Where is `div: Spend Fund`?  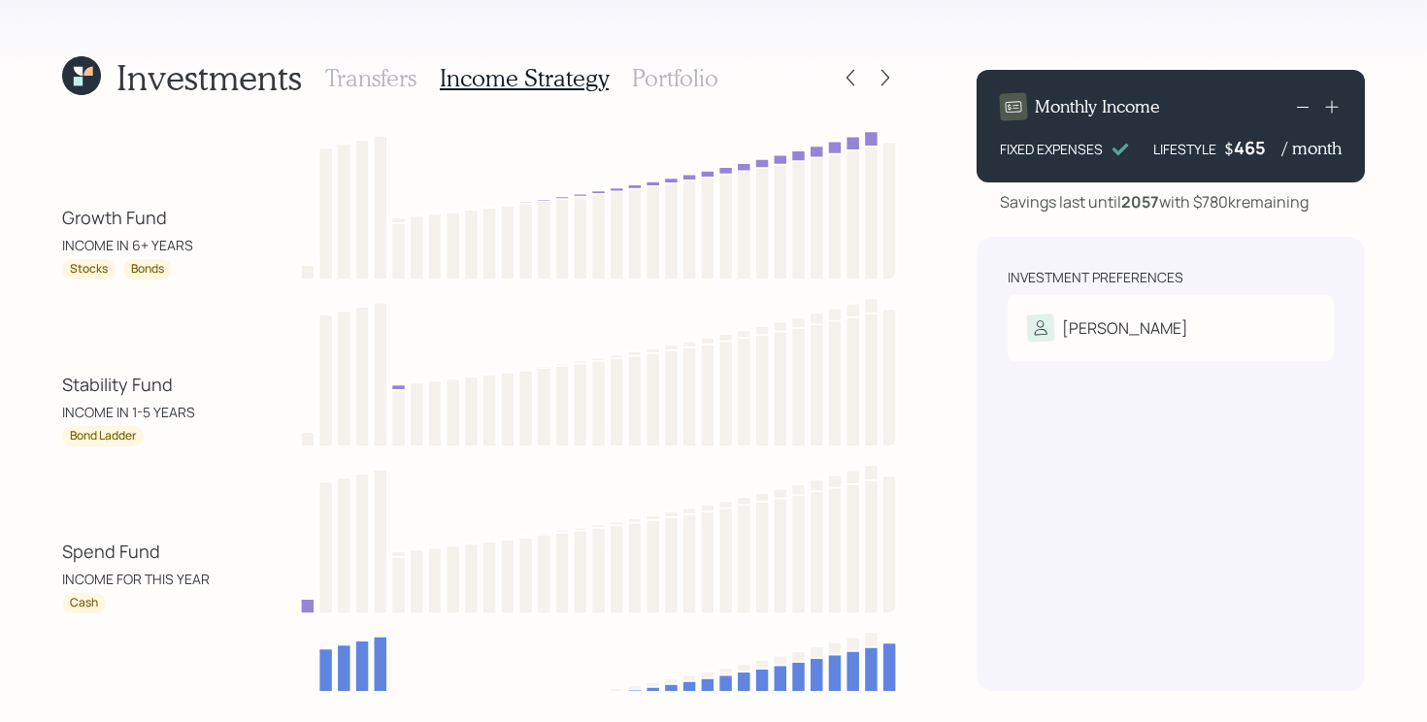 div: Spend Fund is located at coordinates (111, 551).